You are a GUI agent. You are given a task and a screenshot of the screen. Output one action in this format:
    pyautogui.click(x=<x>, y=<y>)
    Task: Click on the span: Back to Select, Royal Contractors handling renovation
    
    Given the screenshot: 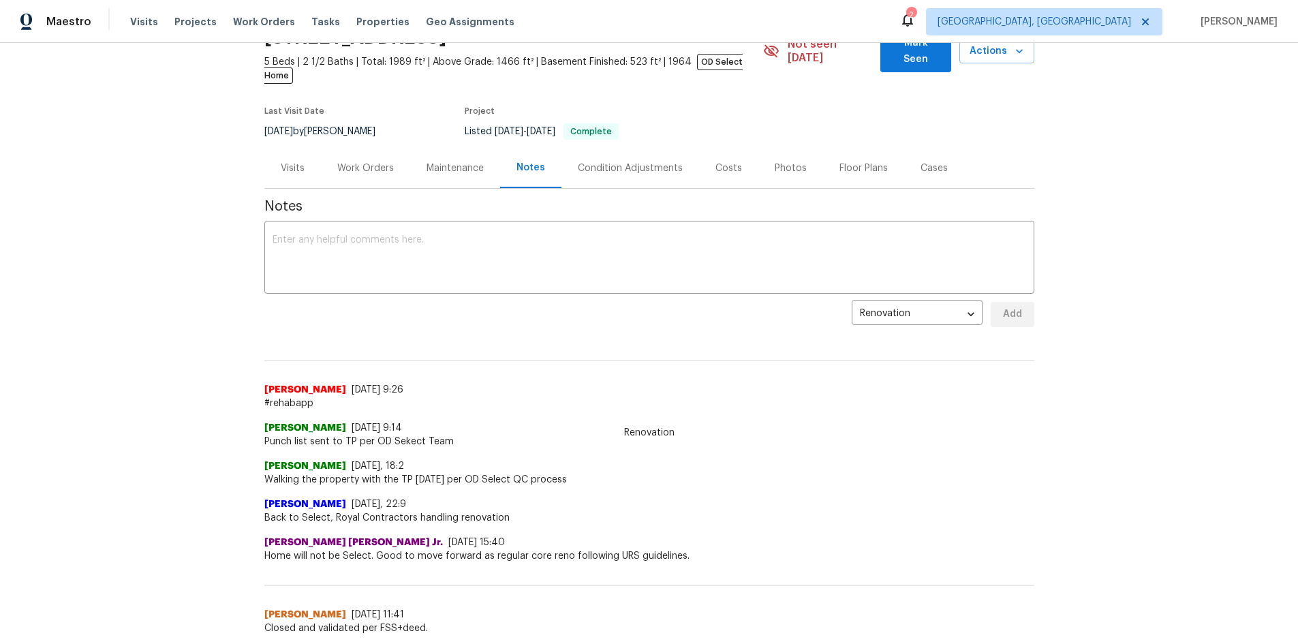 What is the action you would take?
    pyautogui.click(x=649, y=518)
    